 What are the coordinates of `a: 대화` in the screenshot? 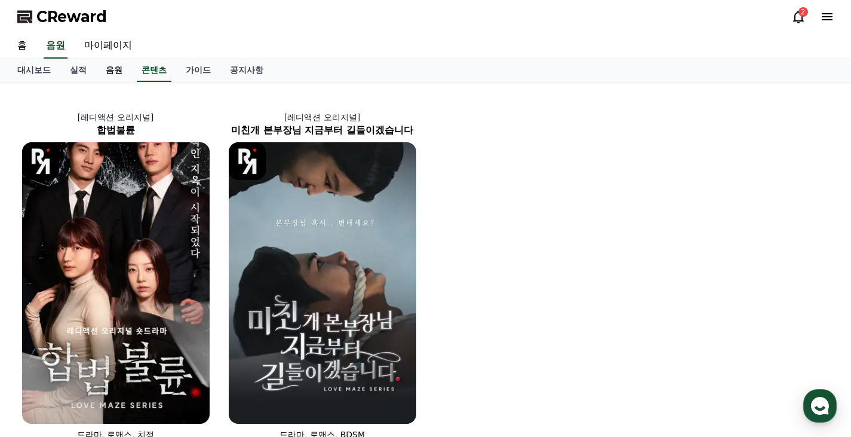 It's located at (116, 352).